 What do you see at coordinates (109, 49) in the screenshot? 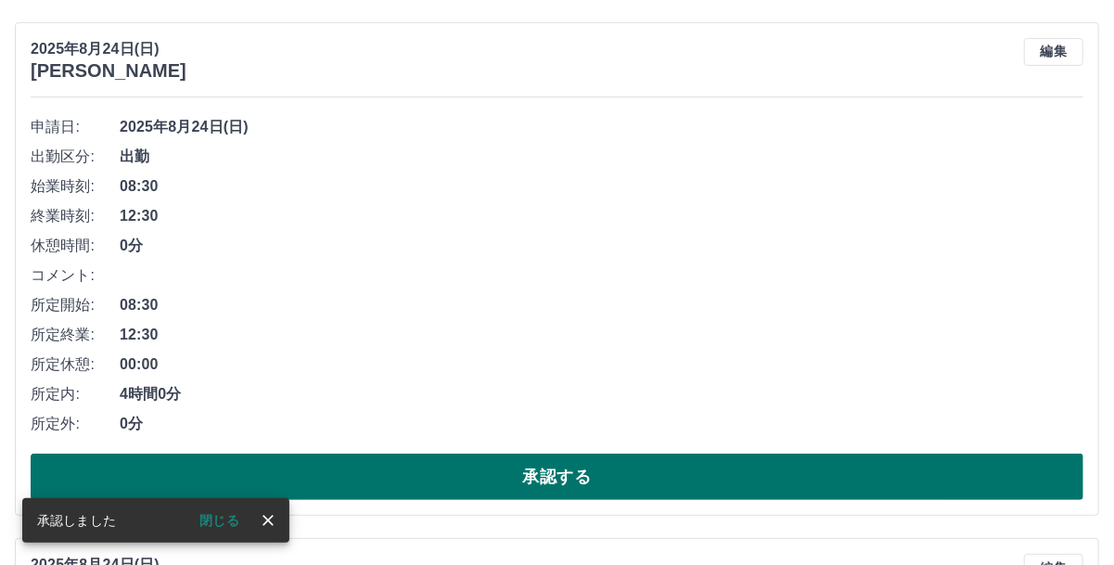
I see `p: 2025年8月24日(日)` at bounding box center [109, 49].